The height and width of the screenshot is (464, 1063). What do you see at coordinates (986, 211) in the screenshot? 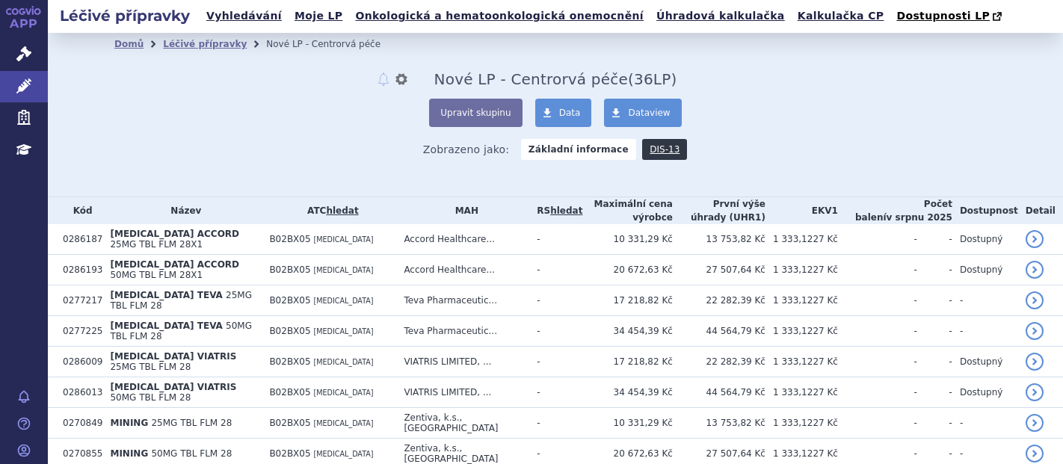
I see `th: Dostupnost` at bounding box center [986, 211].